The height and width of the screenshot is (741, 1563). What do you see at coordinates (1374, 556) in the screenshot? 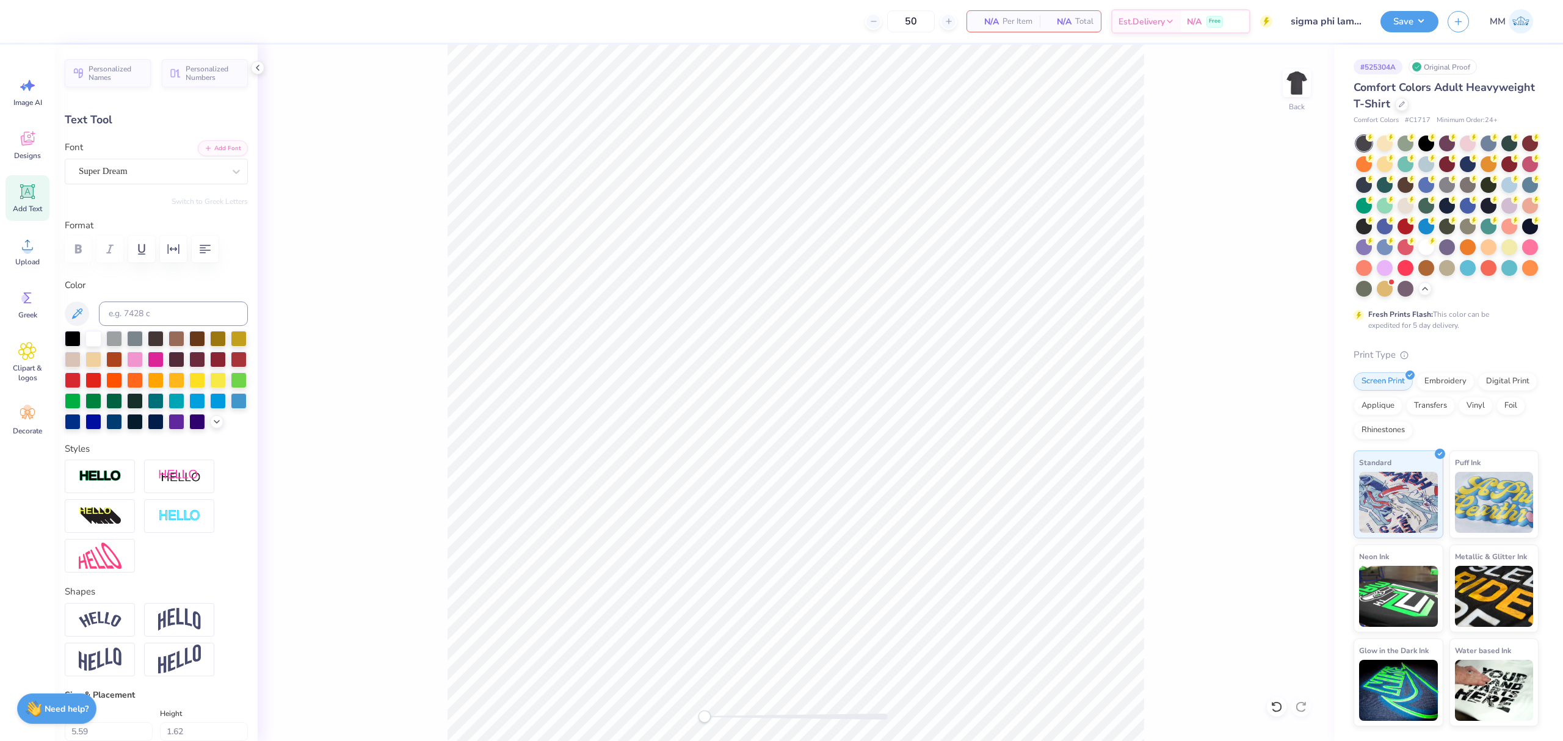
I see `span: Neon Ink` at bounding box center [1374, 556].